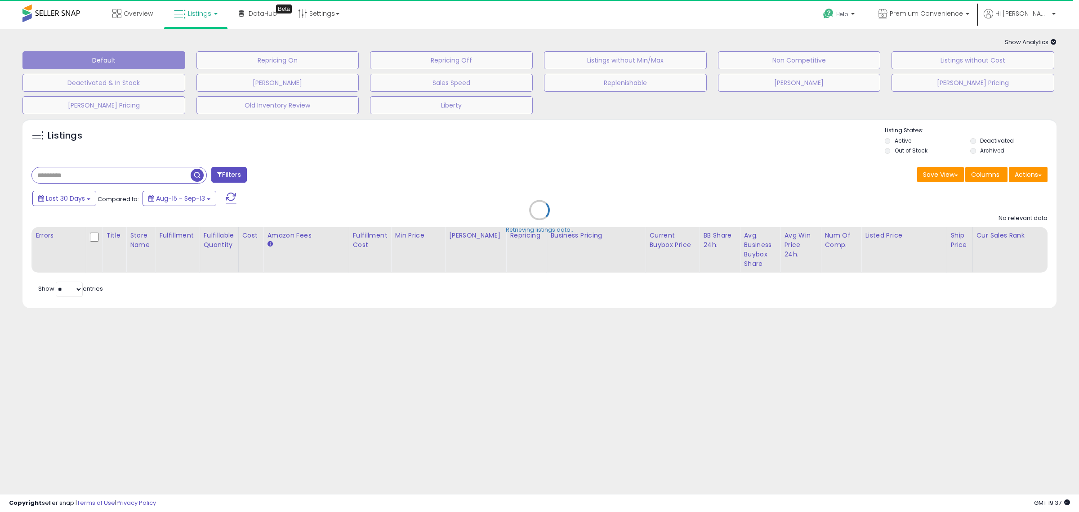 This screenshot has width=1079, height=512. What do you see at coordinates (840, 15) in the screenshot?
I see `a: Help` at bounding box center [840, 15].